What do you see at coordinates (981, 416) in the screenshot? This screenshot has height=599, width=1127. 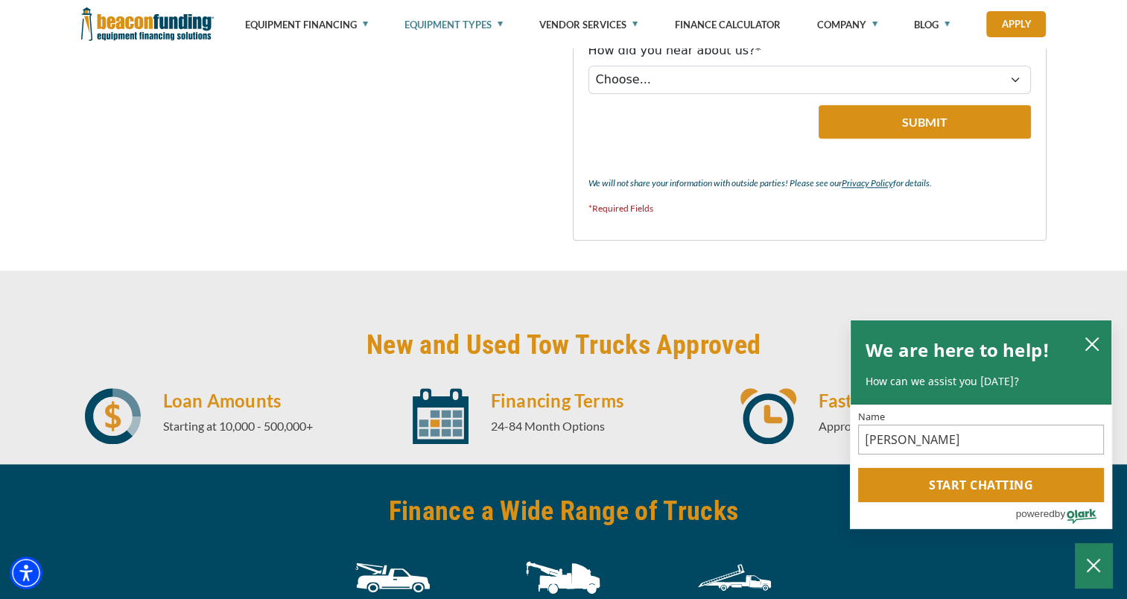 I see `label: Name` at bounding box center [981, 416].